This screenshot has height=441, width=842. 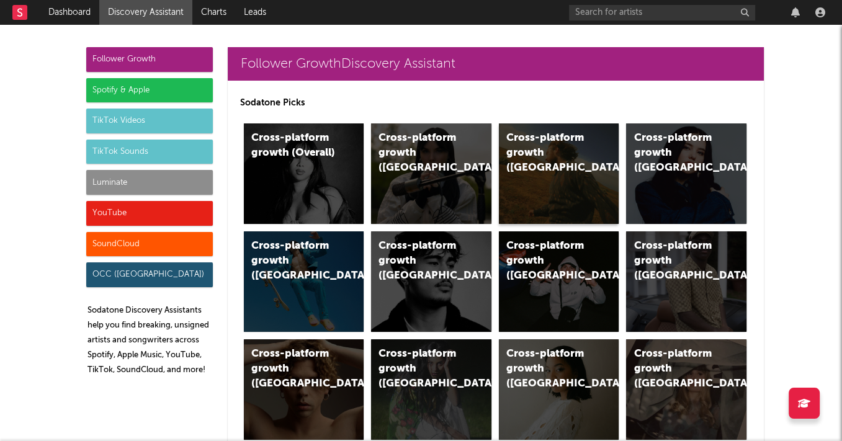 What do you see at coordinates (149, 182) in the screenshot?
I see `div: Luminate` at bounding box center [149, 182].